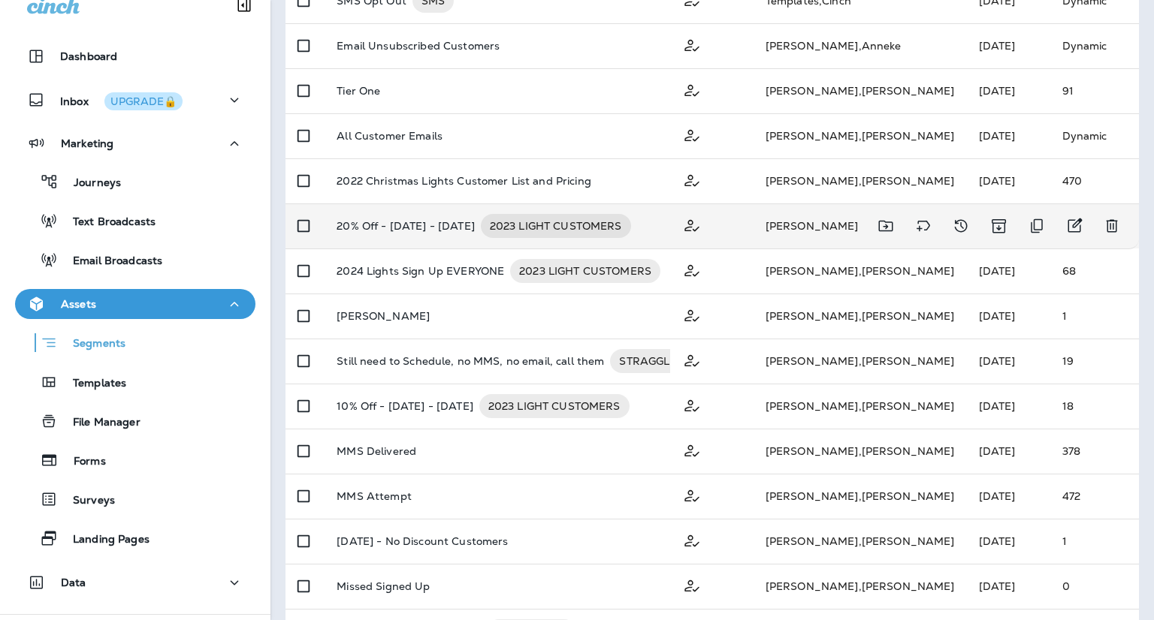 The height and width of the screenshot is (620, 1154). I want to click on div: UPGRADE🔒, so click(143, 101).